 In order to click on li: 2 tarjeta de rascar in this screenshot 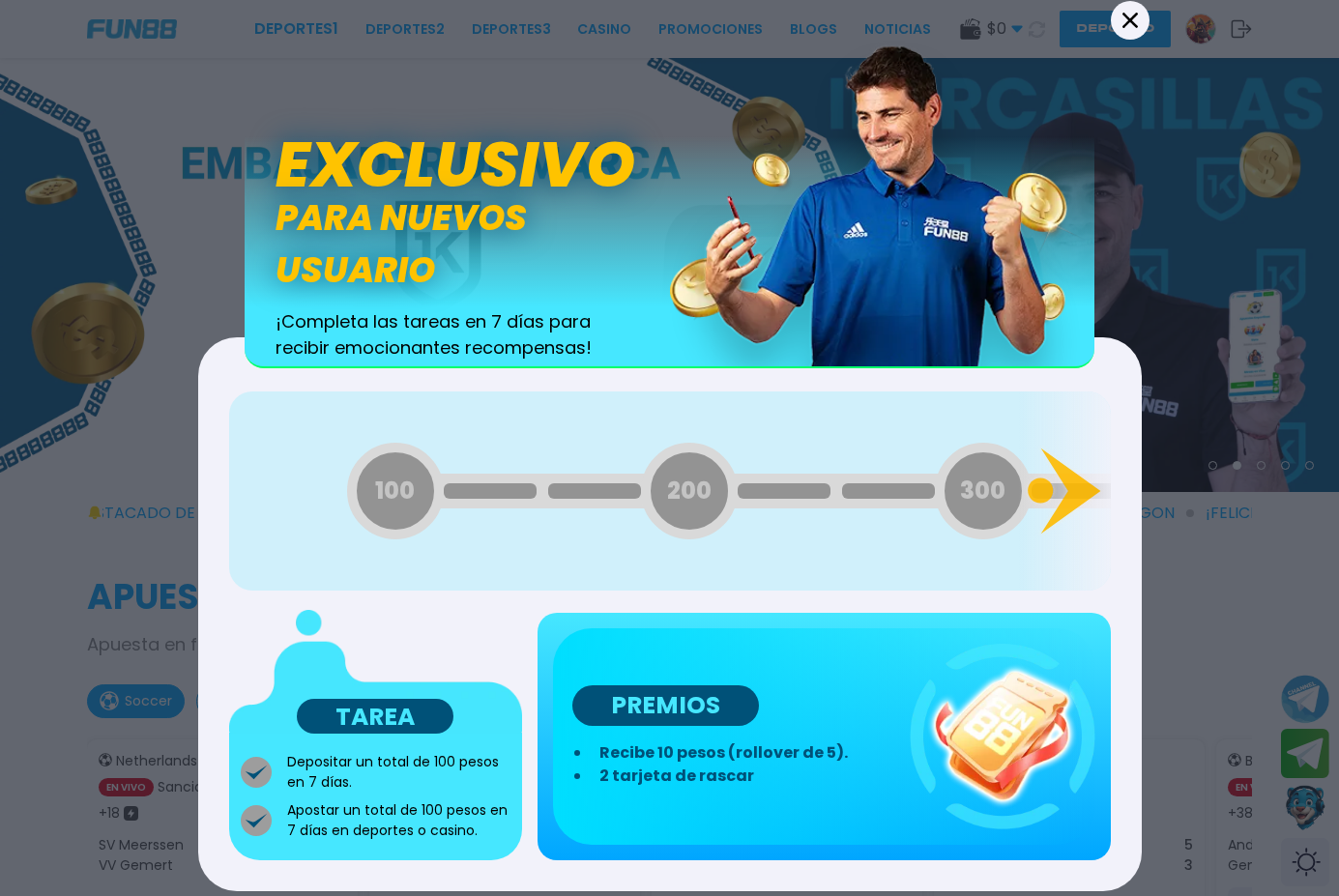, I will do `click(744, 775)`.